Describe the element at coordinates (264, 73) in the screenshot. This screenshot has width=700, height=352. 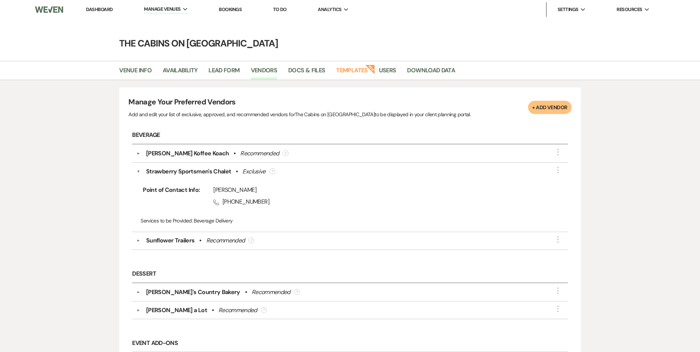
I see `a: Vendors` at that location.